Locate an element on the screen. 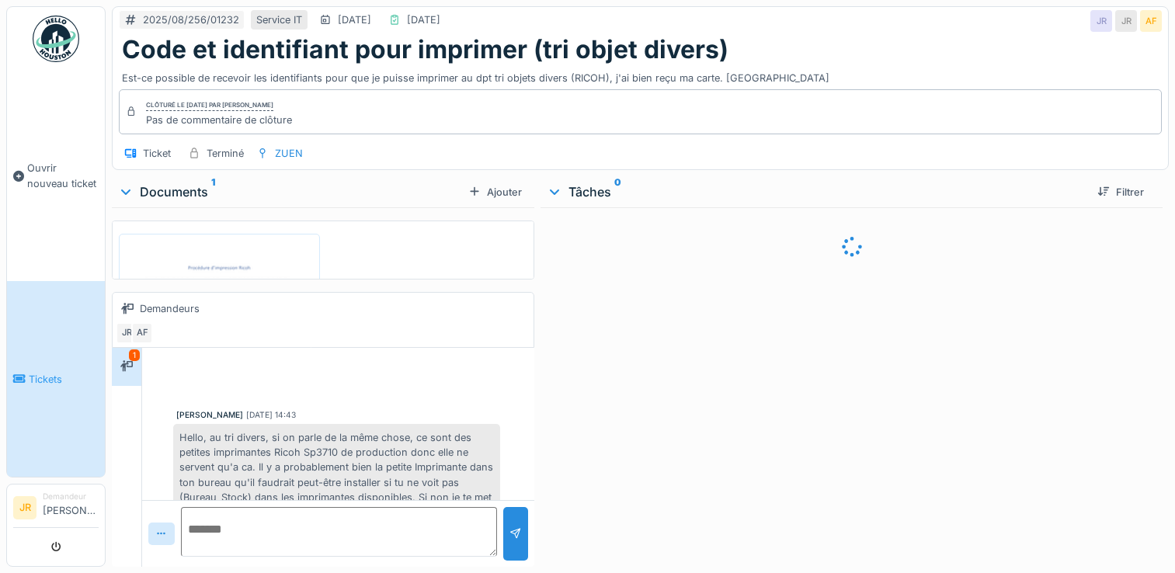 This screenshot has width=1175, height=573. div: Terminé is located at coordinates (225, 153).